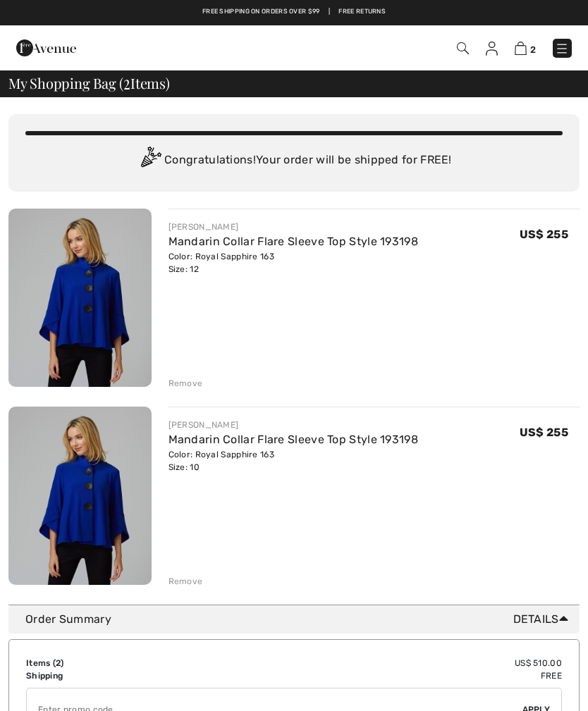 The image size is (588, 711). I want to click on td: Items ( ), so click(123, 663).